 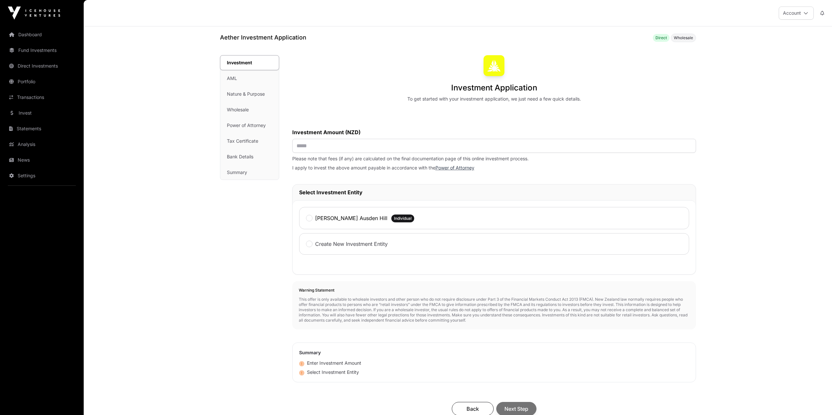 I want to click on a: Settings, so click(x=42, y=176).